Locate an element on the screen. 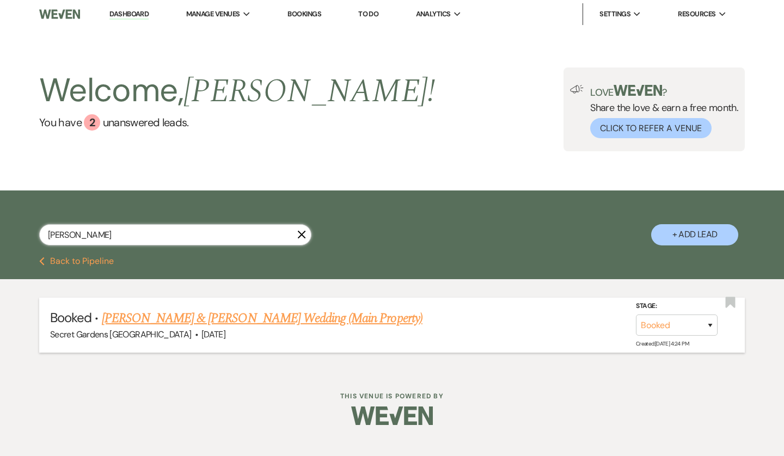 This screenshot has width=784, height=456. img: loud-speaker-illustration.svg is located at coordinates (577, 89).